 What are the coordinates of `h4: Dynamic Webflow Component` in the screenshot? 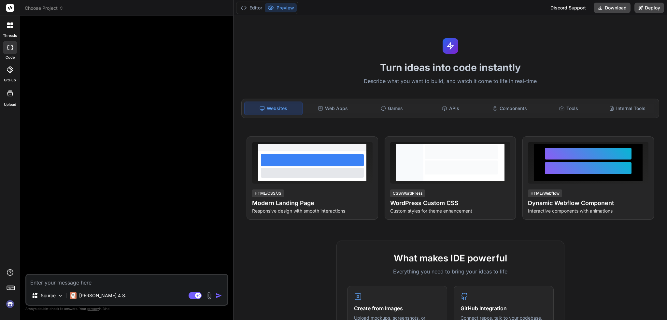 It's located at (588, 203).